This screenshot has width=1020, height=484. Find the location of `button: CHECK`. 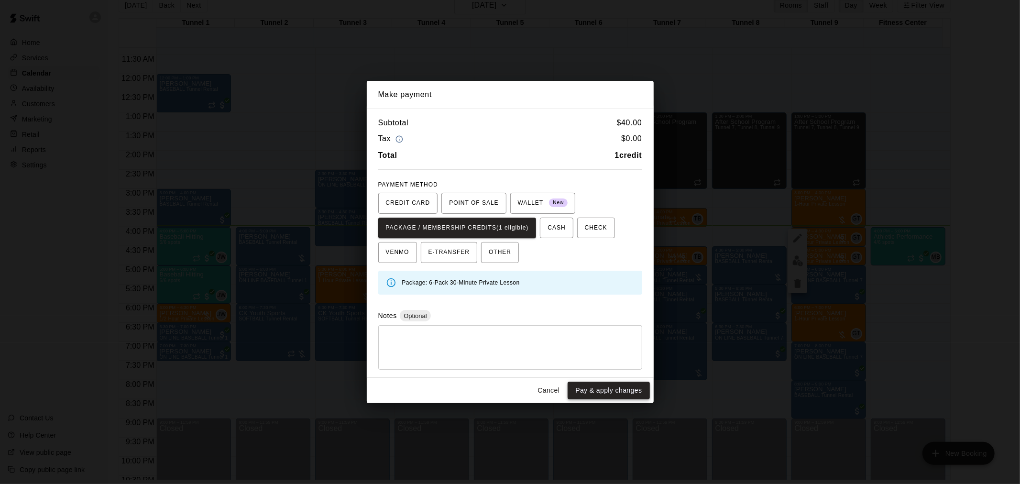

button: CHECK is located at coordinates (596, 228).